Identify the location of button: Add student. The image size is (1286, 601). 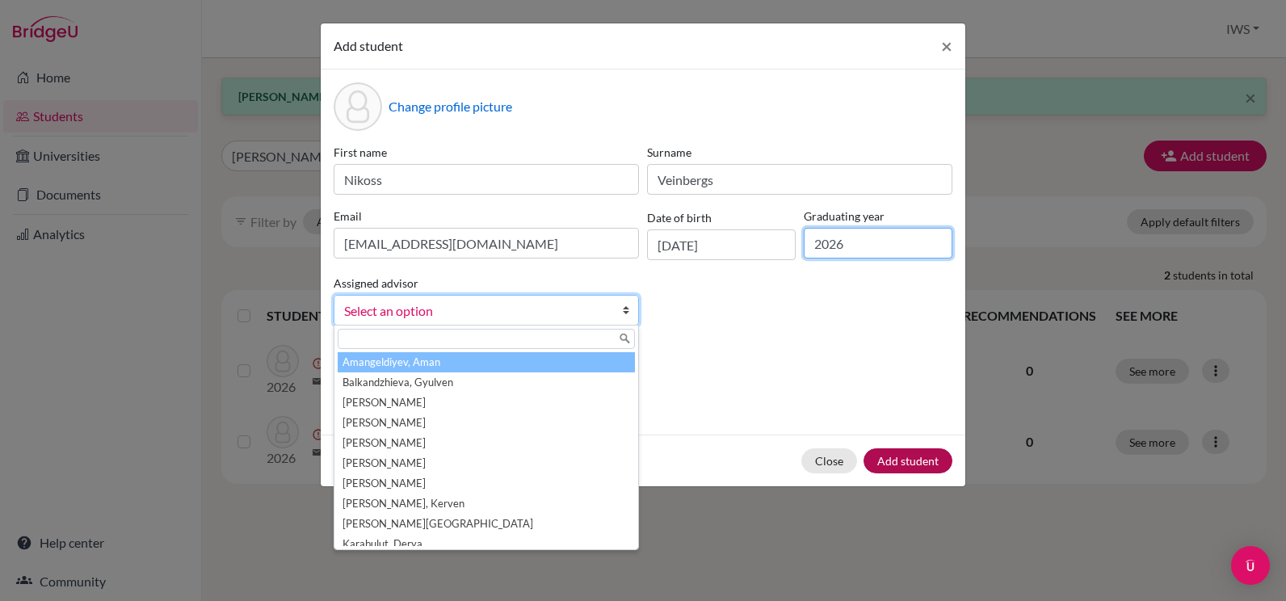
(908, 461).